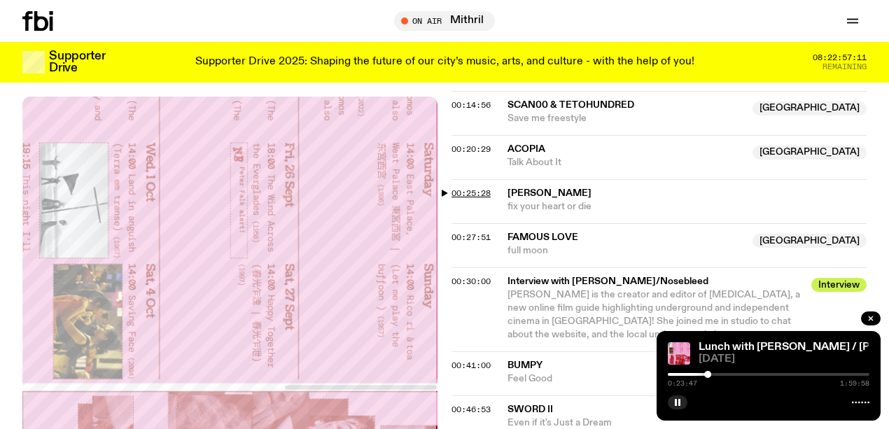 The height and width of the screenshot is (429, 889). I want to click on span: 00:46:53, so click(471, 409).